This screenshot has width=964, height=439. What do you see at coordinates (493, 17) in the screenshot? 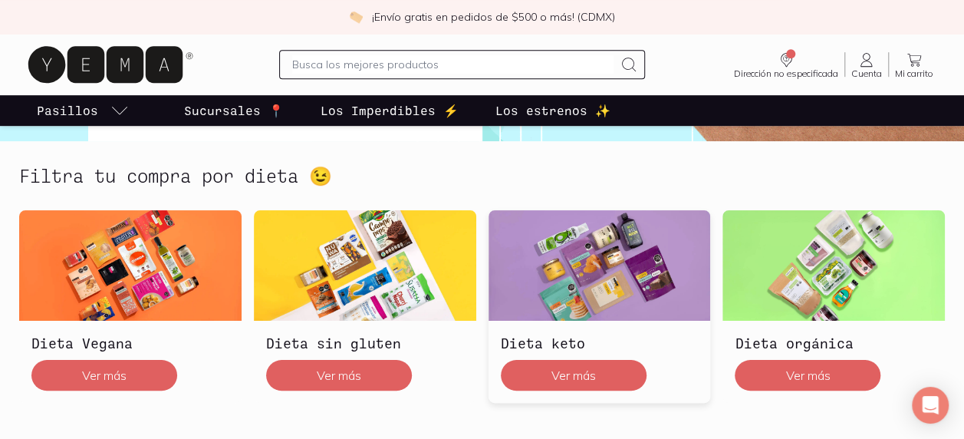
I see `p: ¡Envío gratis en pedidos de $500 o más! (CDMX)` at bounding box center [493, 17].